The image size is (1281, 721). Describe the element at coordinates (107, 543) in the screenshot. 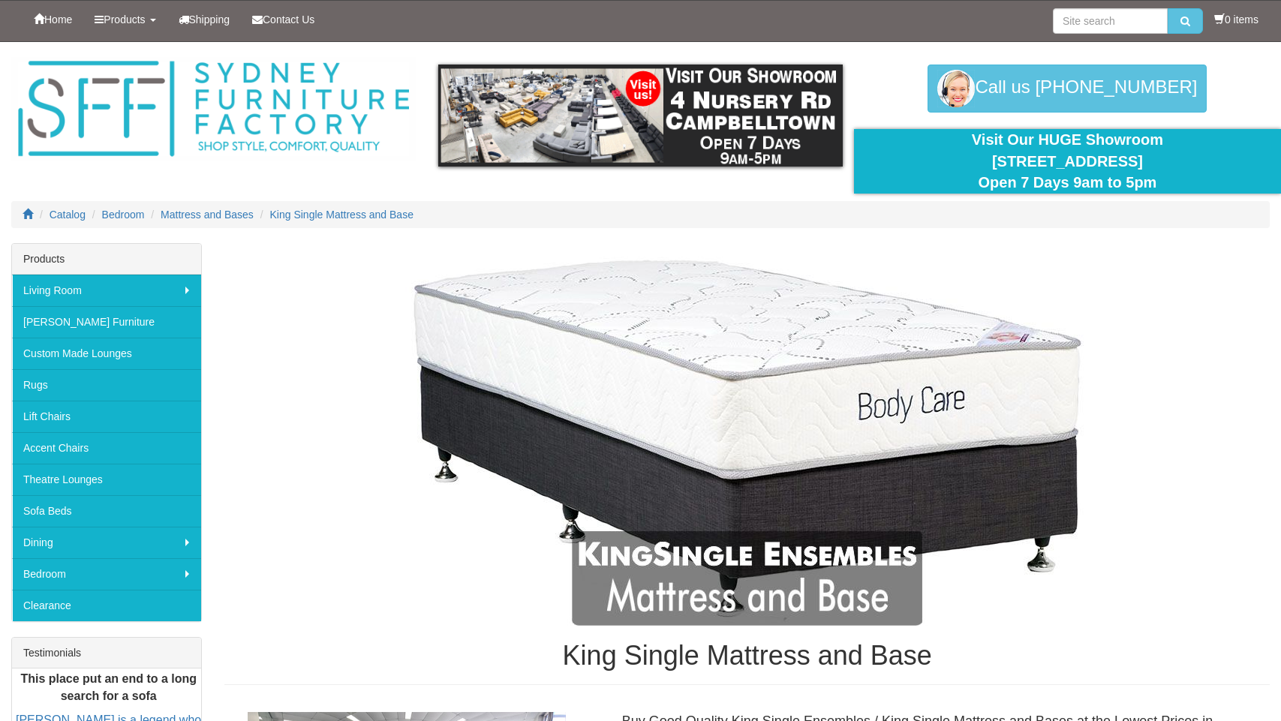

I see `a: Dining` at that location.